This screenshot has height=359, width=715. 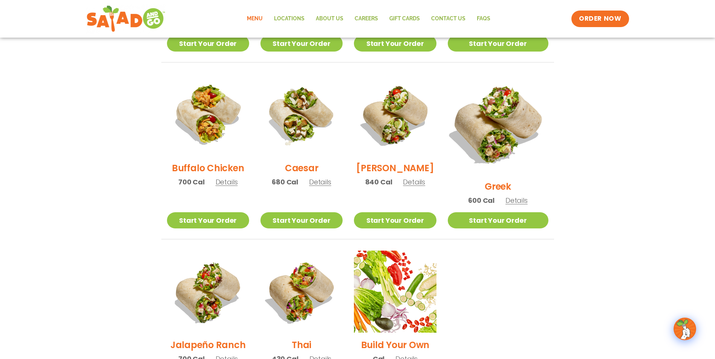 I want to click on img: wpChatIcon, so click(x=684, y=329).